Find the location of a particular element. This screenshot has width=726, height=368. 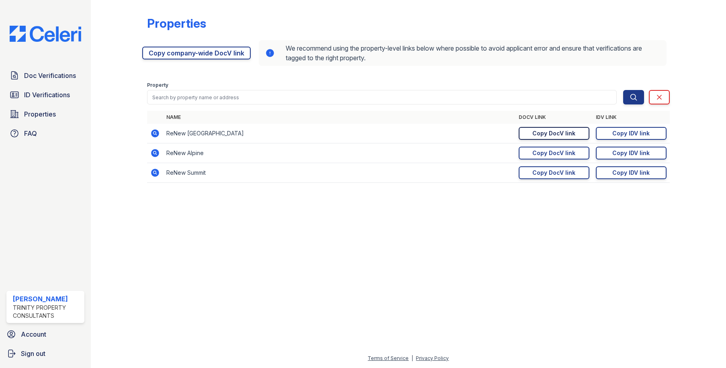

span: Account is located at coordinates (33, 334).